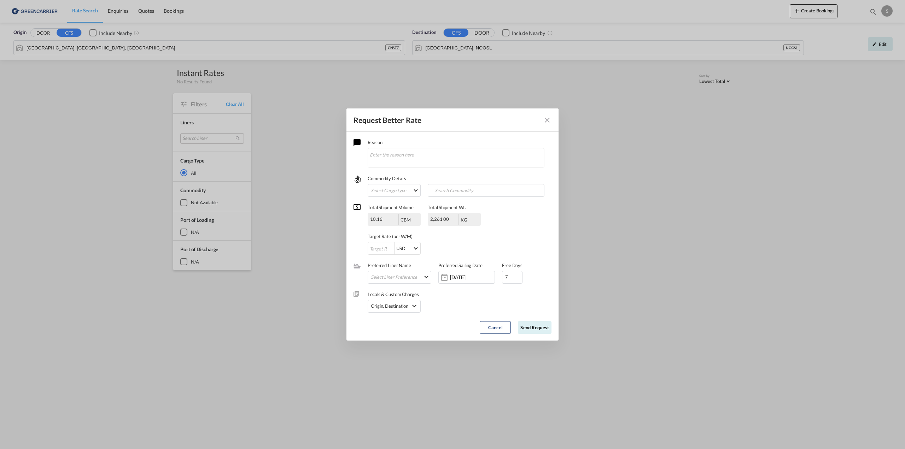  I want to click on md-icon: icon-chevron-down, so click(414, 306).